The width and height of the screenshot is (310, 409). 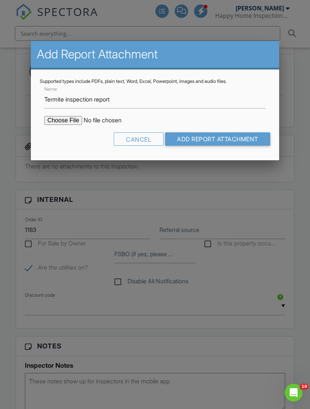 What do you see at coordinates (218, 139) in the screenshot?
I see `input: Add Report Attachment` at bounding box center [218, 139].